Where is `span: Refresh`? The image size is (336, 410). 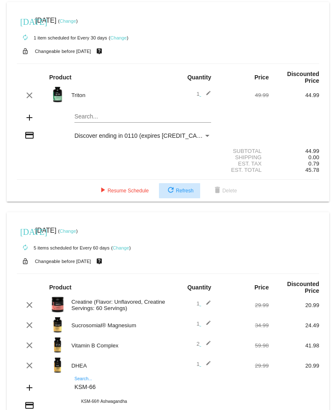
span: Refresh is located at coordinates (179, 191).